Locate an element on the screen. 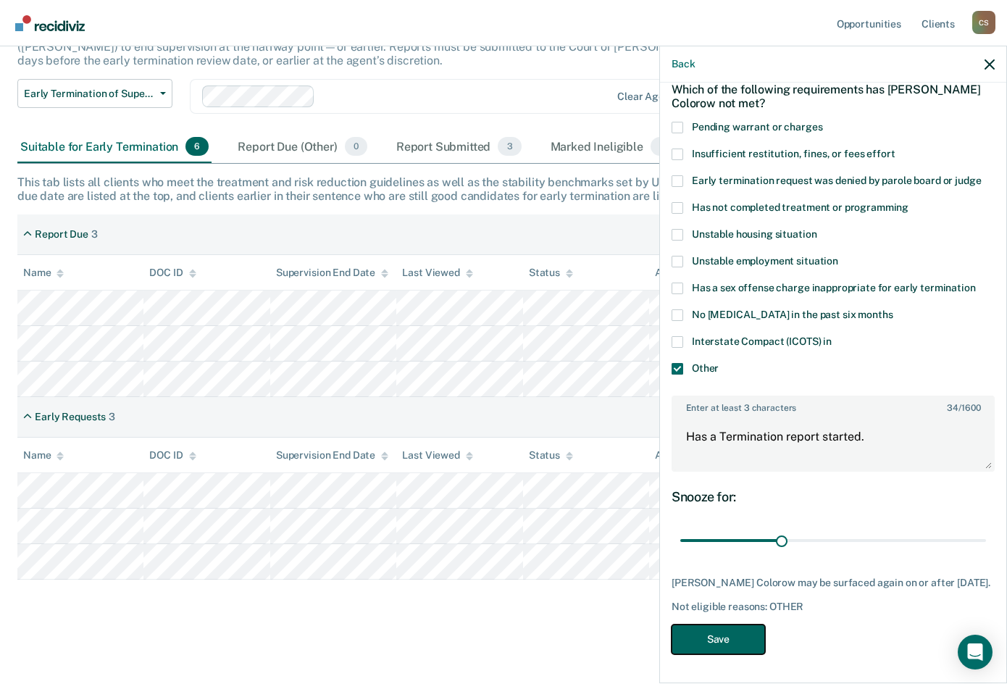 The width and height of the screenshot is (1007, 684). button: Profile dropdown button is located at coordinates (984, 22).